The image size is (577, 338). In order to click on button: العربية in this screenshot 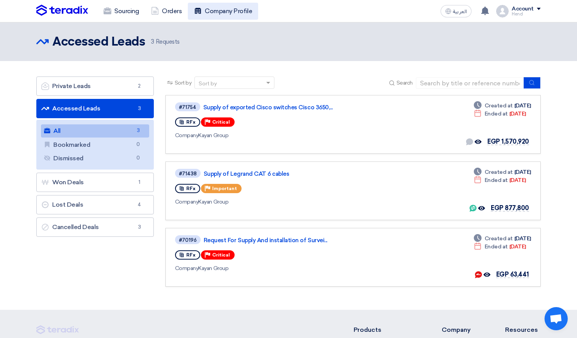, I will do `click(456, 11)`.